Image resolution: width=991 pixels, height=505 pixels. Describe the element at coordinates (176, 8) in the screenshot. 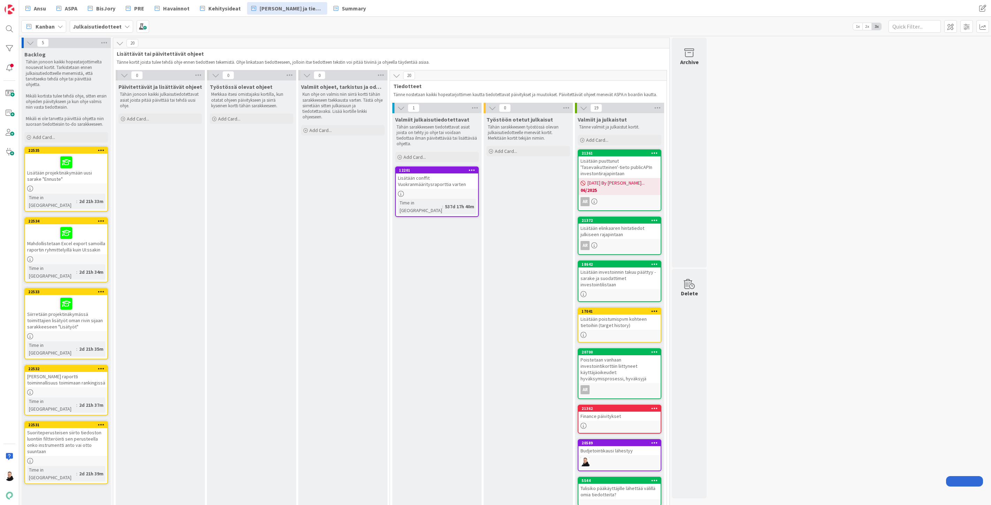

I see `span: Havainnot` at that location.